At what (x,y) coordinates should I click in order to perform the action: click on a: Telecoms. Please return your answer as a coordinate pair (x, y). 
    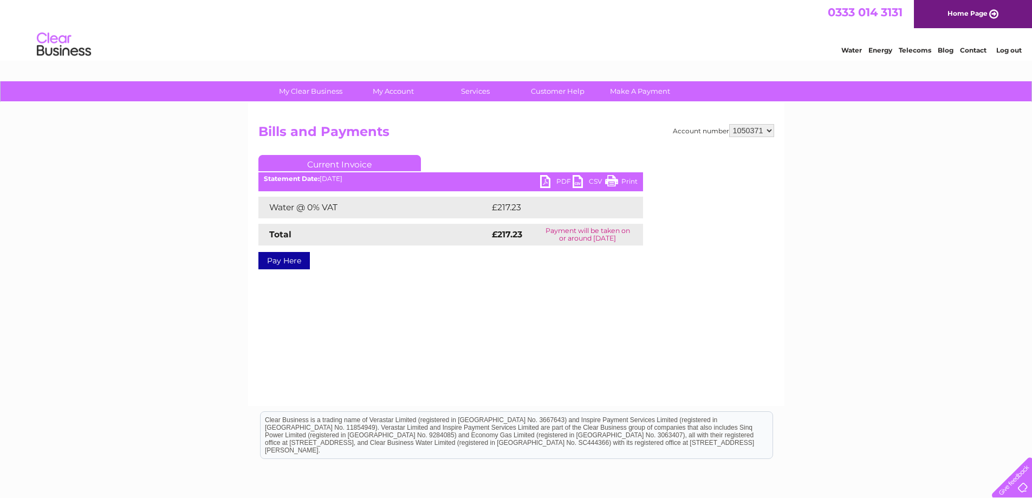
    Looking at the image, I should click on (915, 50).